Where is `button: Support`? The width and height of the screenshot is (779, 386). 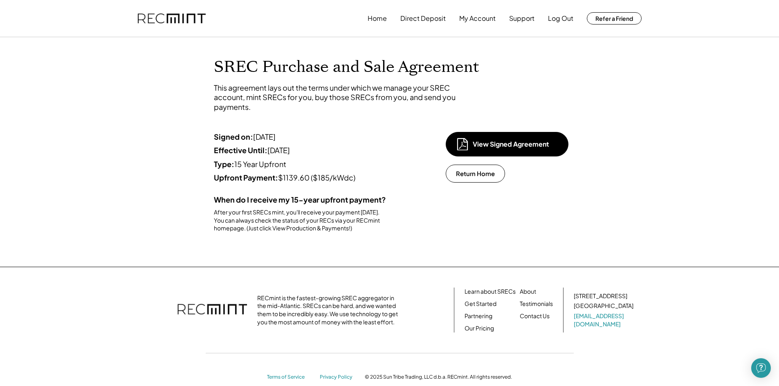 button: Support is located at coordinates (522, 18).